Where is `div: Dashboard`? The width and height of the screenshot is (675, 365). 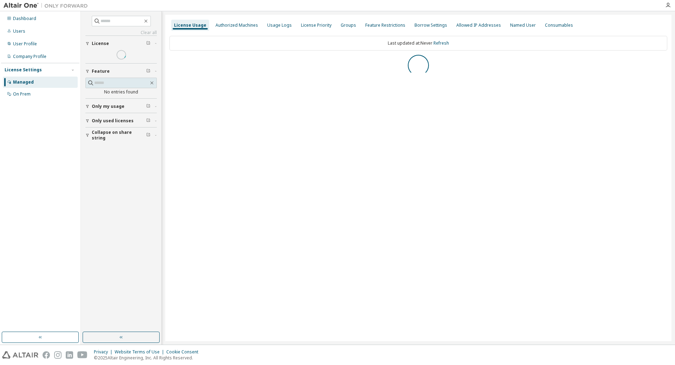 div: Dashboard is located at coordinates (25, 19).